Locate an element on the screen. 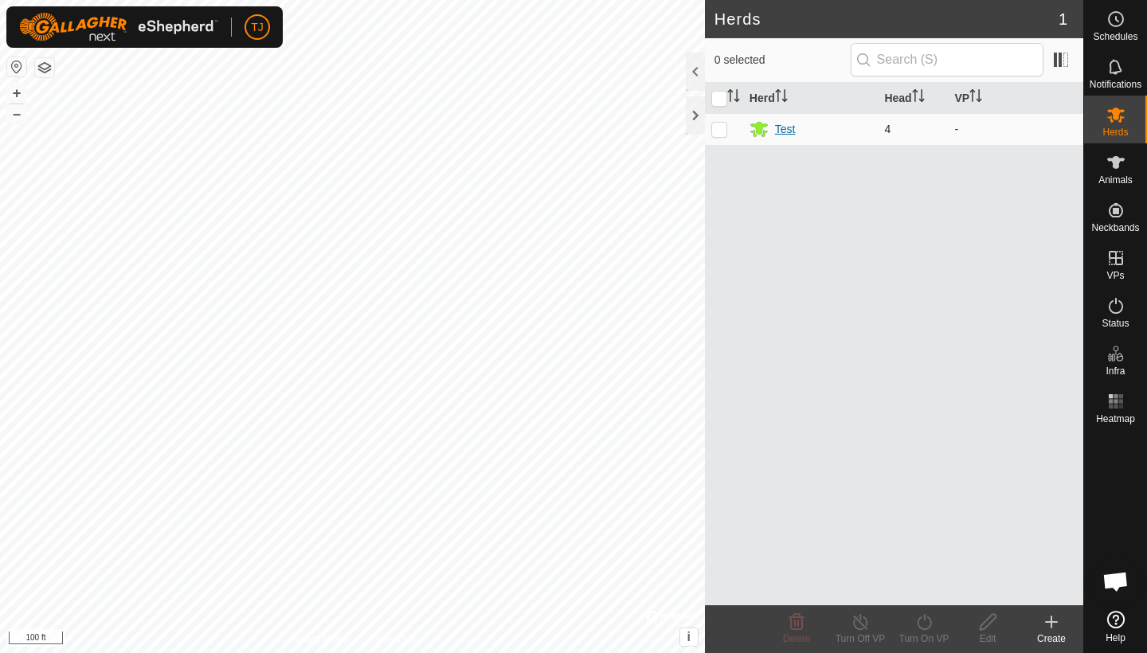 The height and width of the screenshot is (653, 1147). span: Neckbands is located at coordinates (1115, 228).